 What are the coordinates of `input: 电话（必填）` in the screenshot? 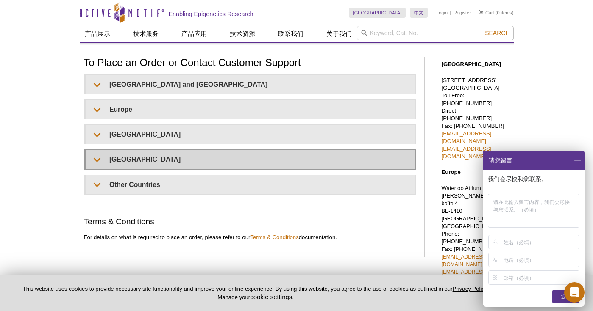 It's located at (540, 260).